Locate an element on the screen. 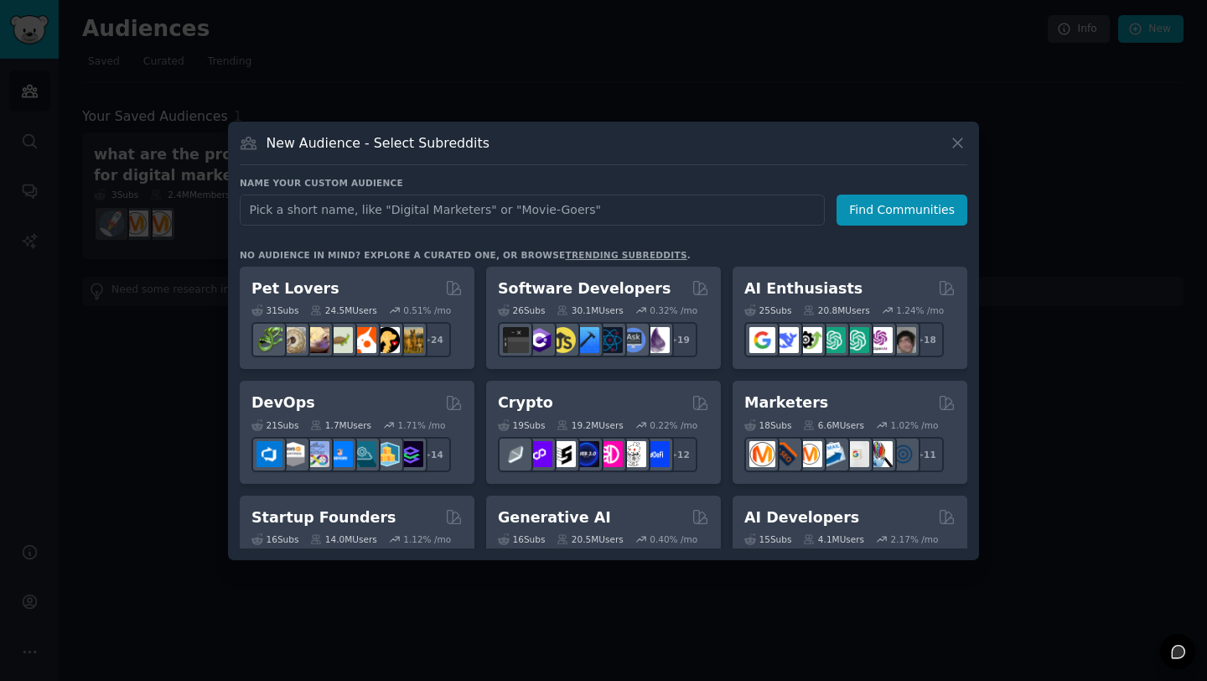 The height and width of the screenshot is (681, 1207). img: AWS_Certified_Experts is located at coordinates (293, 453).